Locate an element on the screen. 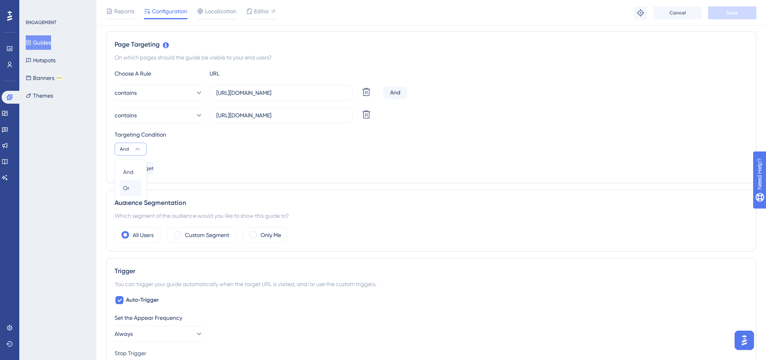  span: Configuration is located at coordinates (170, 11).